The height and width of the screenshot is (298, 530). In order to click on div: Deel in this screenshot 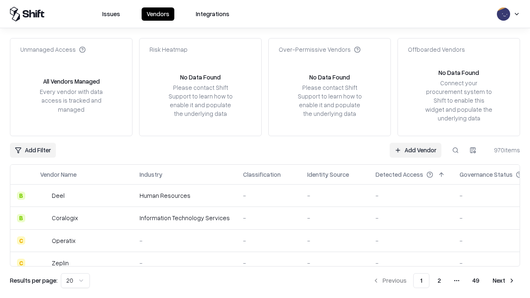, I will do `click(58, 195)`.